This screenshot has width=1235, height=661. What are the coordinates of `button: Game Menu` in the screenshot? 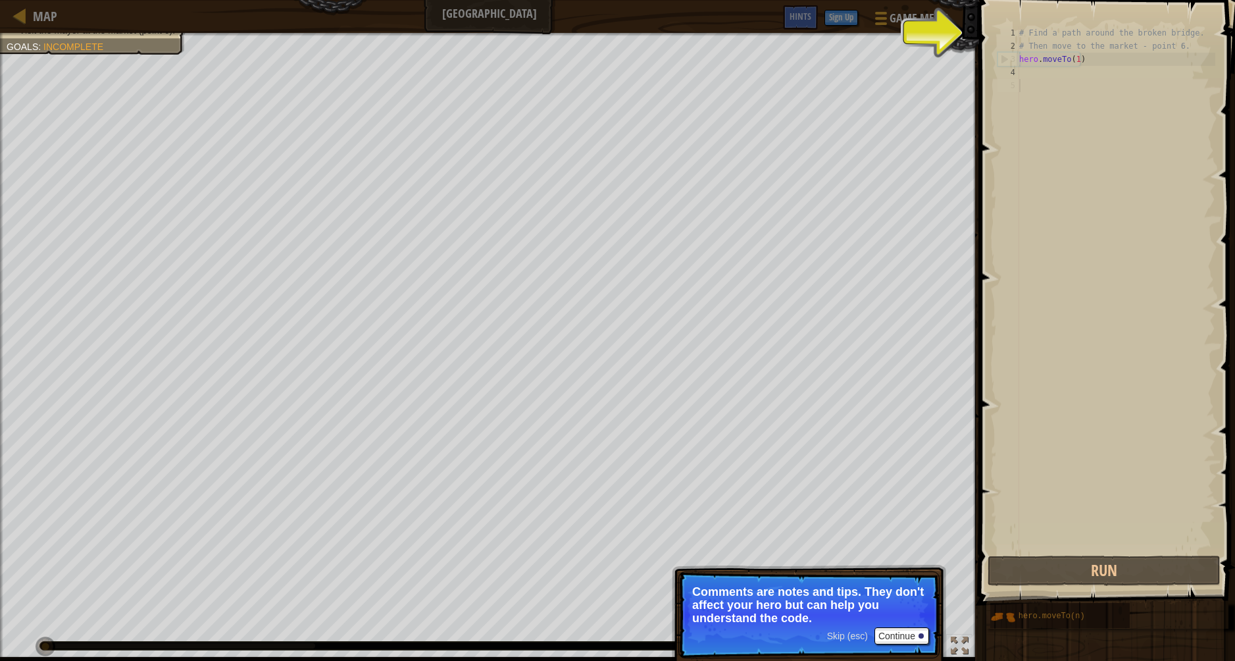 It's located at (910, 20).